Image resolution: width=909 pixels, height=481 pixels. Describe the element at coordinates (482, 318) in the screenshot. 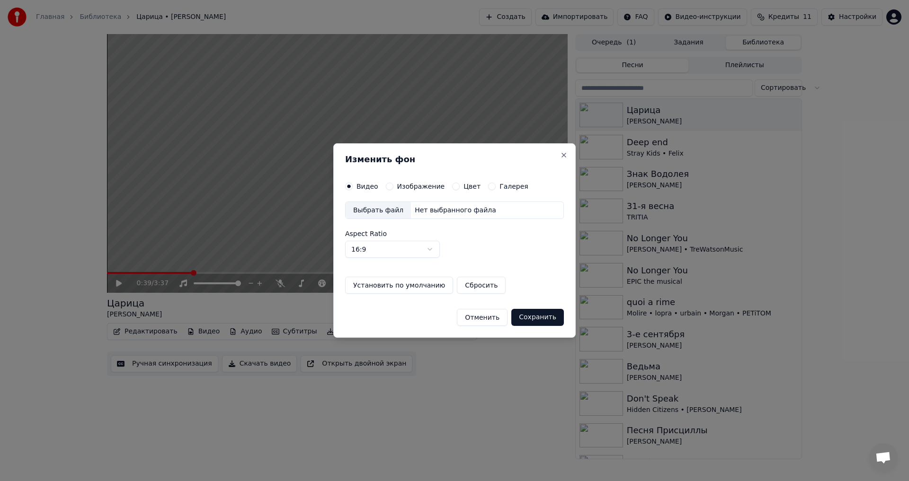

I see `button: Отменить` at that location.